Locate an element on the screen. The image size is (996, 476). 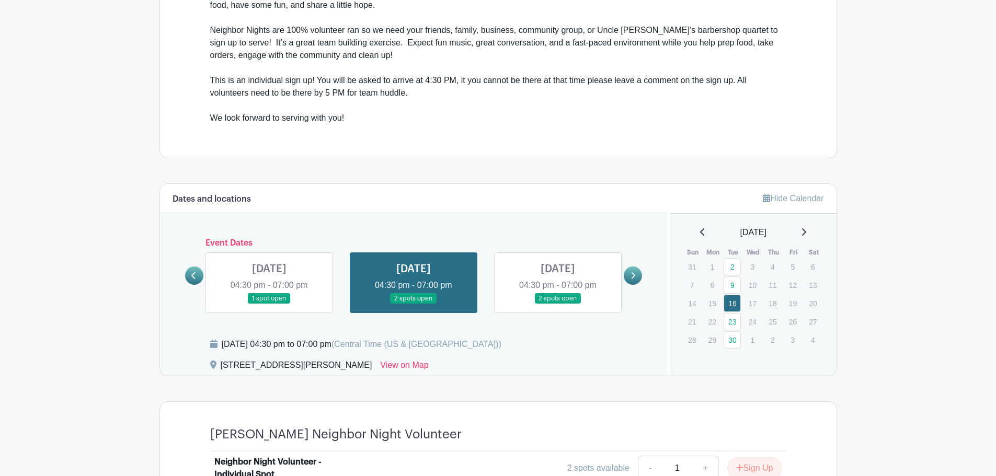
p: 24 is located at coordinates (752, 322).